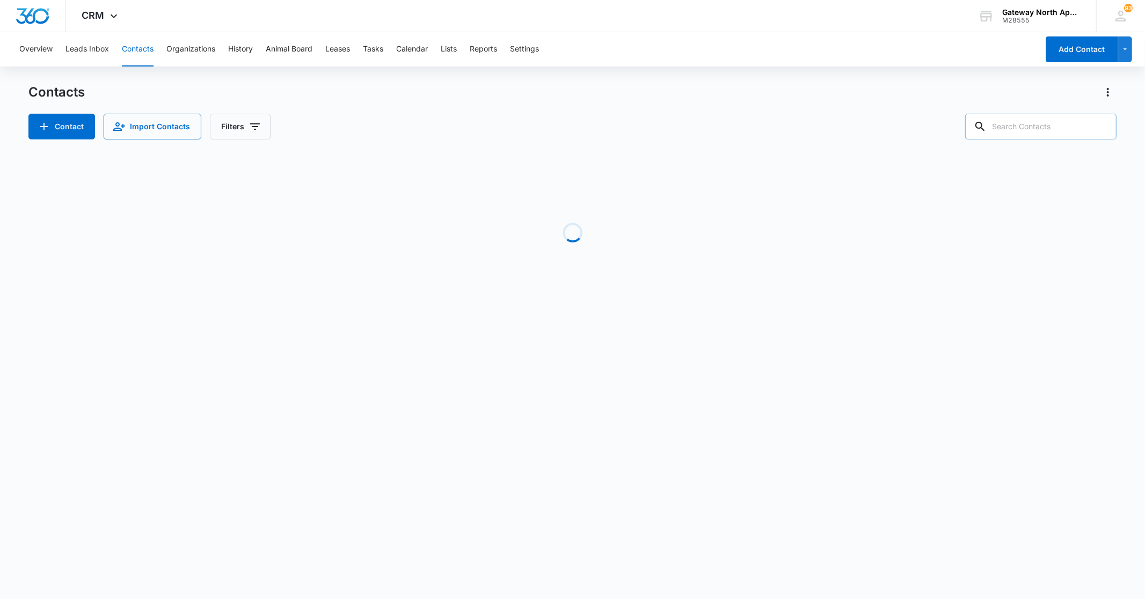 The height and width of the screenshot is (599, 1145). Describe the element at coordinates (524, 49) in the screenshot. I see `button: Settings` at that location.